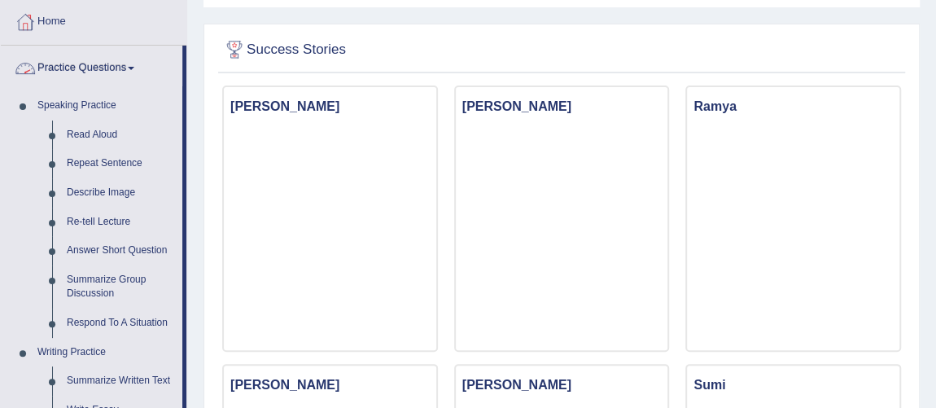 The width and height of the screenshot is (936, 408). Describe the element at coordinates (120, 381) in the screenshot. I see `a: Summarize Written Text` at that location.